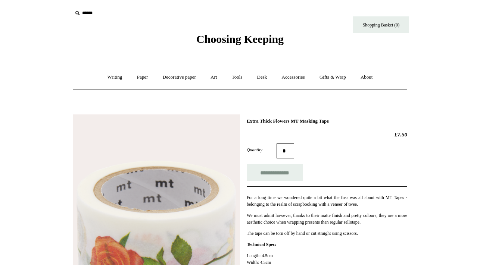  Describe the element at coordinates (293, 77) in the screenshot. I see `a: Accessories` at that location.